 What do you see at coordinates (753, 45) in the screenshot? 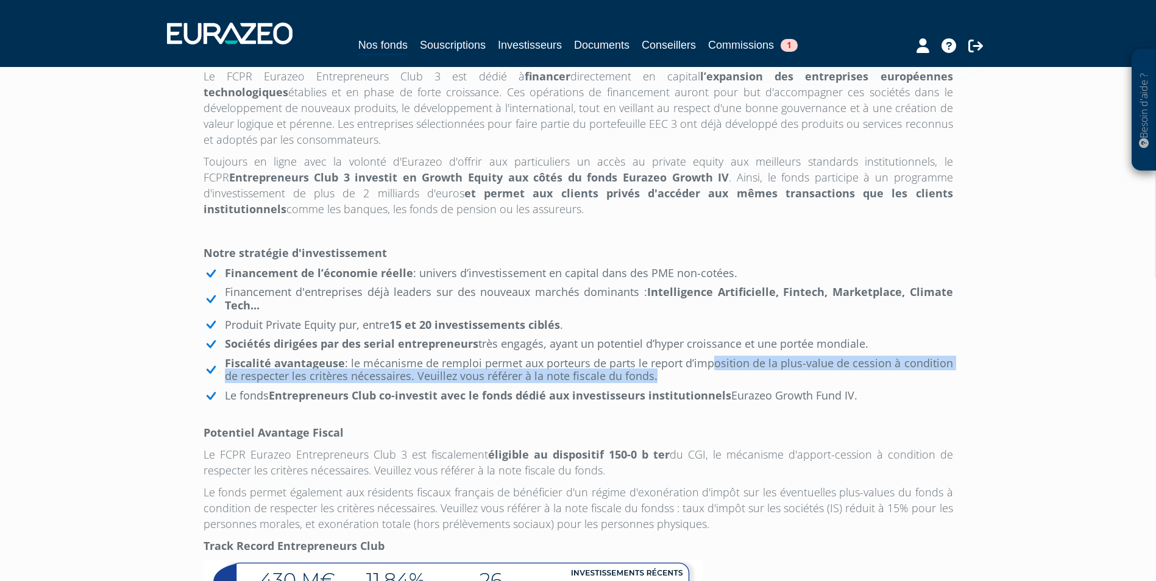
I see `a: Commissions1` at bounding box center [753, 45].